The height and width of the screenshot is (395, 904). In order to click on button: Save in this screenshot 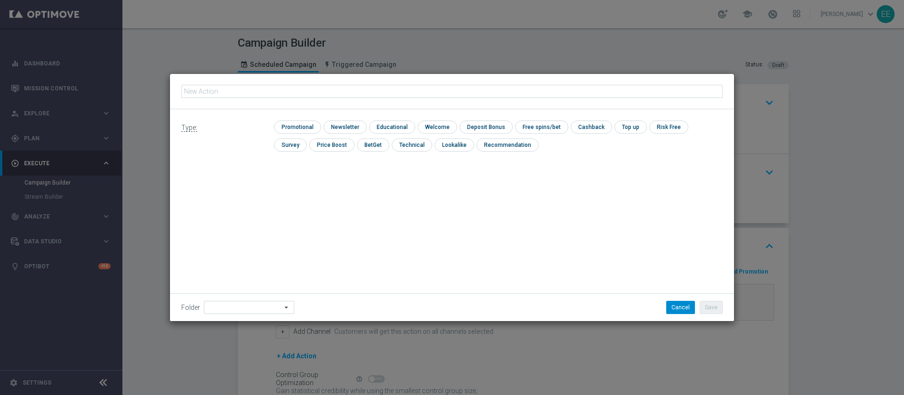, I will do `click(711, 308)`.